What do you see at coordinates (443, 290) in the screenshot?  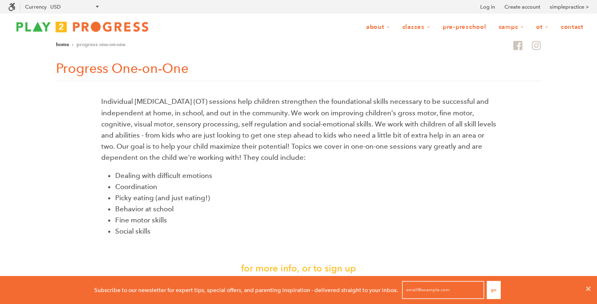 I see `input: email@example.com` at bounding box center [443, 290].